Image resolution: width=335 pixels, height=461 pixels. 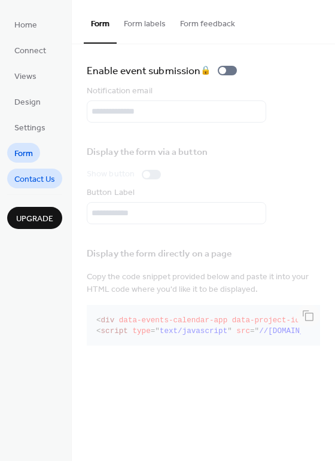 I want to click on span: Home, so click(x=26, y=25).